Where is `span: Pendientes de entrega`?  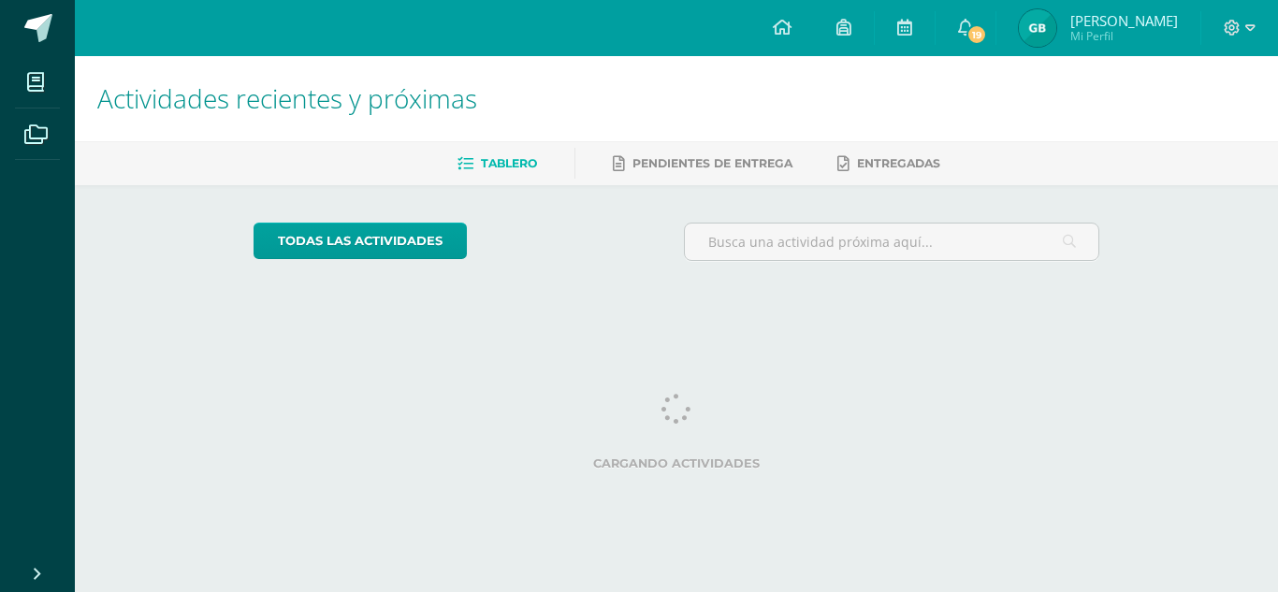 span: Pendientes de entrega is located at coordinates (712, 163).